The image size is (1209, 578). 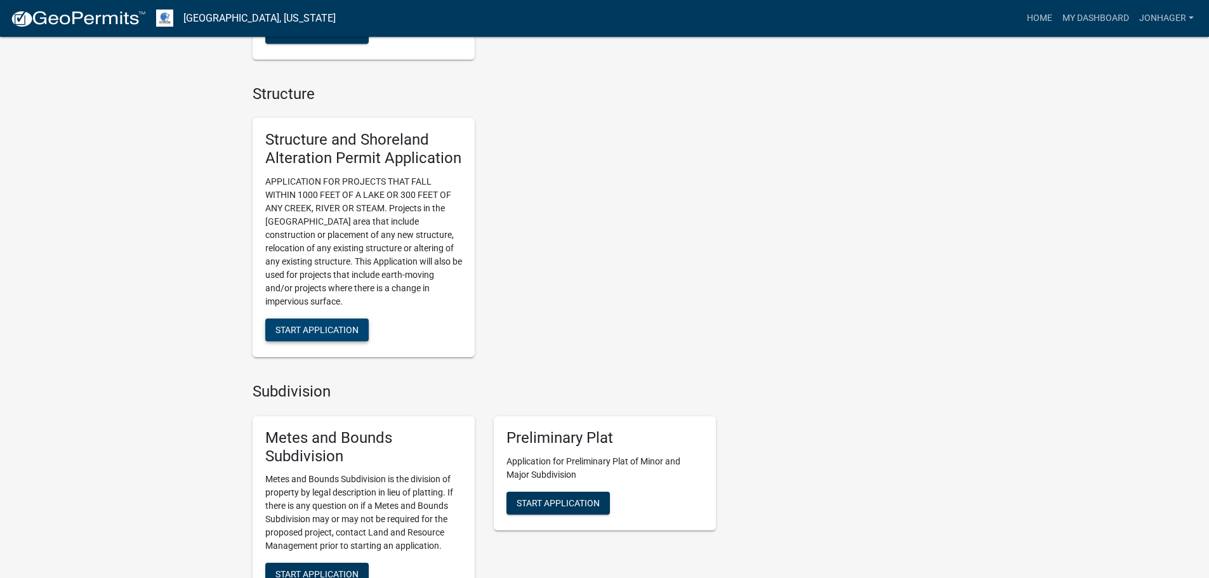 I want to click on a: JonHager, so click(x=1166, y=18).